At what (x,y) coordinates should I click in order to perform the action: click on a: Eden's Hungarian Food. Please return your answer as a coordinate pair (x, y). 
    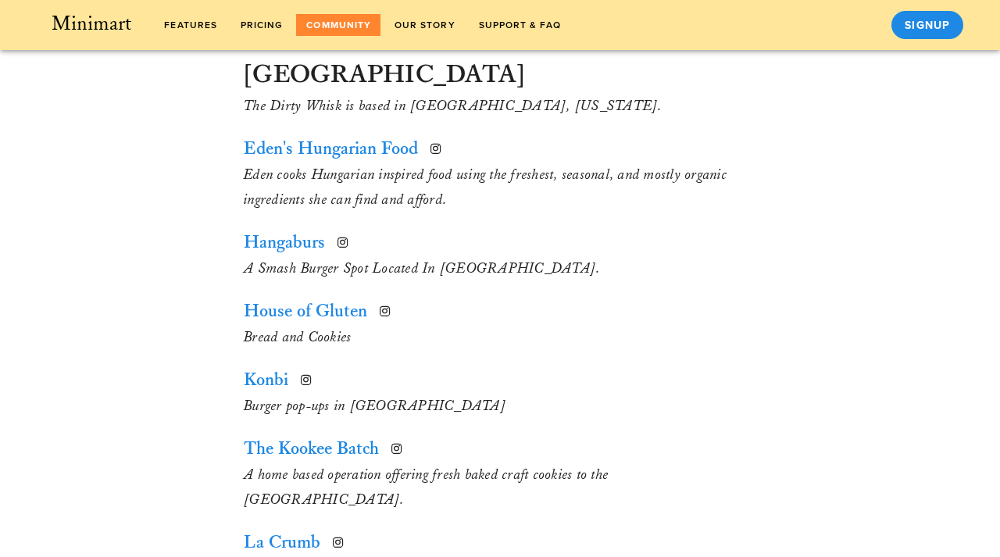
    Looking at the image, I should click on (331, 148).